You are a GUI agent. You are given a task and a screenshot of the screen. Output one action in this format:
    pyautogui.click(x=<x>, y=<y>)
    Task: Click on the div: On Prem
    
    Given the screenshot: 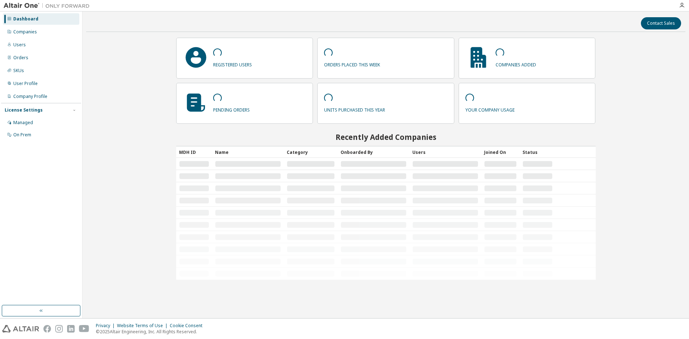 What is the action you would take?
    pyautogui.click(x=22, y=135)
    